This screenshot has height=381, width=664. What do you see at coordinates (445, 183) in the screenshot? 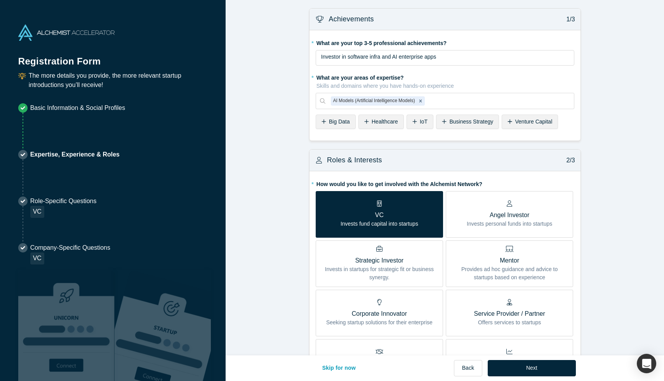
I see `label: How would you like to get involved with the Alchemist Network?` at bounding box center [445, 183].